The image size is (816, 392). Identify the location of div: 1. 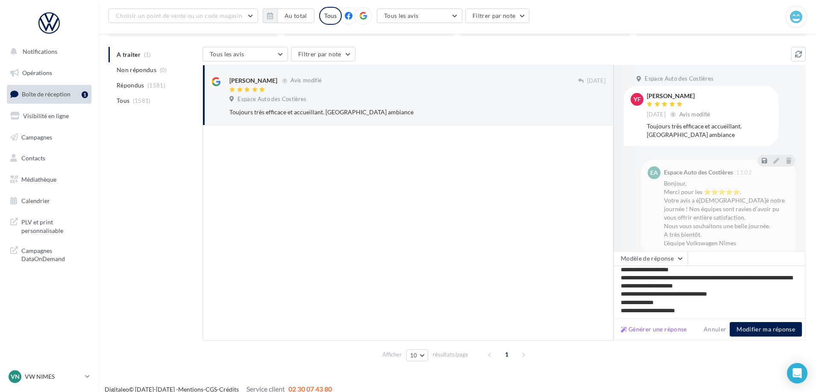
(85, 95).